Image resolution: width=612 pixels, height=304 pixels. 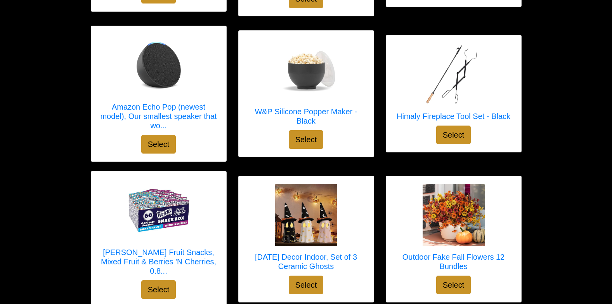 What do you see at coordinates (159, 84) in the screenshot?
I see `a: Amazon Echo Pop (newest model), Our smallest speaker that works with our smartest AI assistant - ...` at bounding box center [159, 84].